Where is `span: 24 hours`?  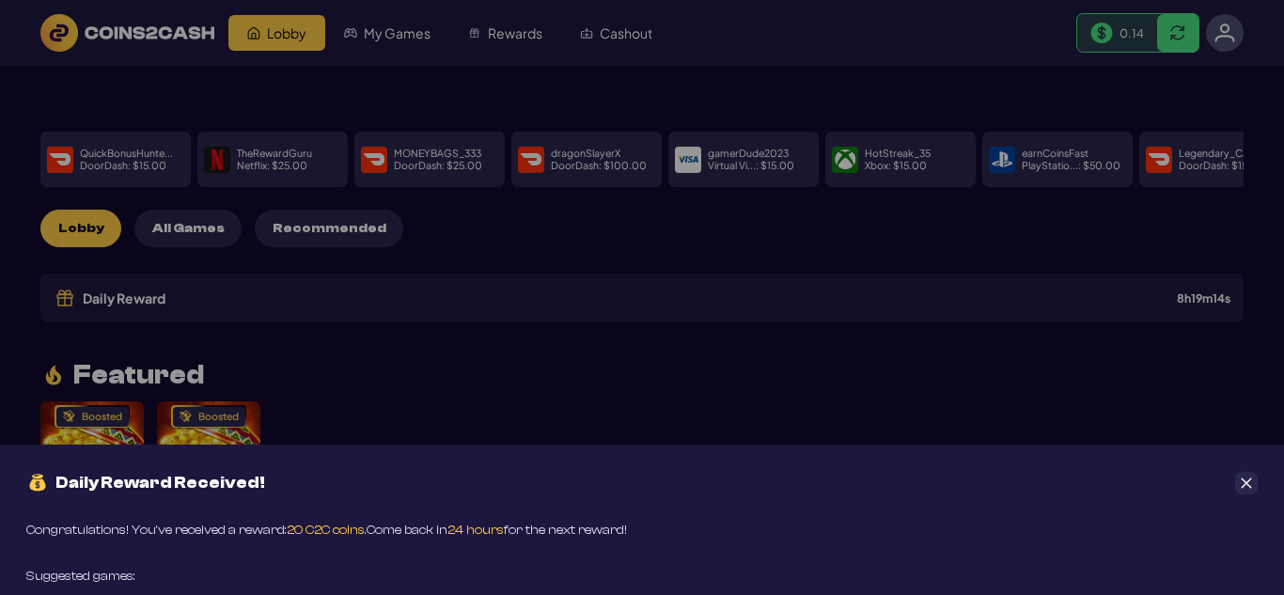 span: 24 hours is located at coordinates (476, 530).